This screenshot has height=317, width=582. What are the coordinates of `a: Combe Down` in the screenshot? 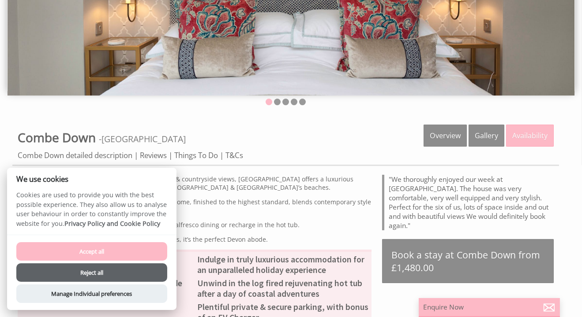 It's located at (58, 138).